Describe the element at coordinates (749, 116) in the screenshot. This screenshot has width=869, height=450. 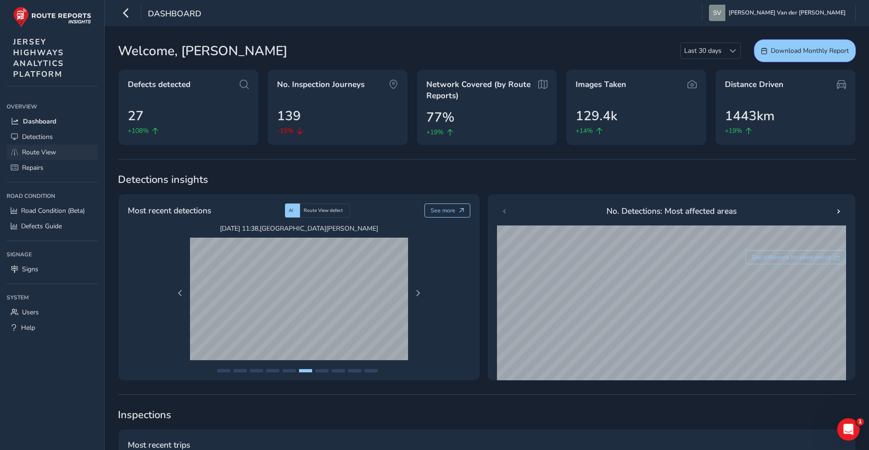
I see `span: 1443km` at that location.